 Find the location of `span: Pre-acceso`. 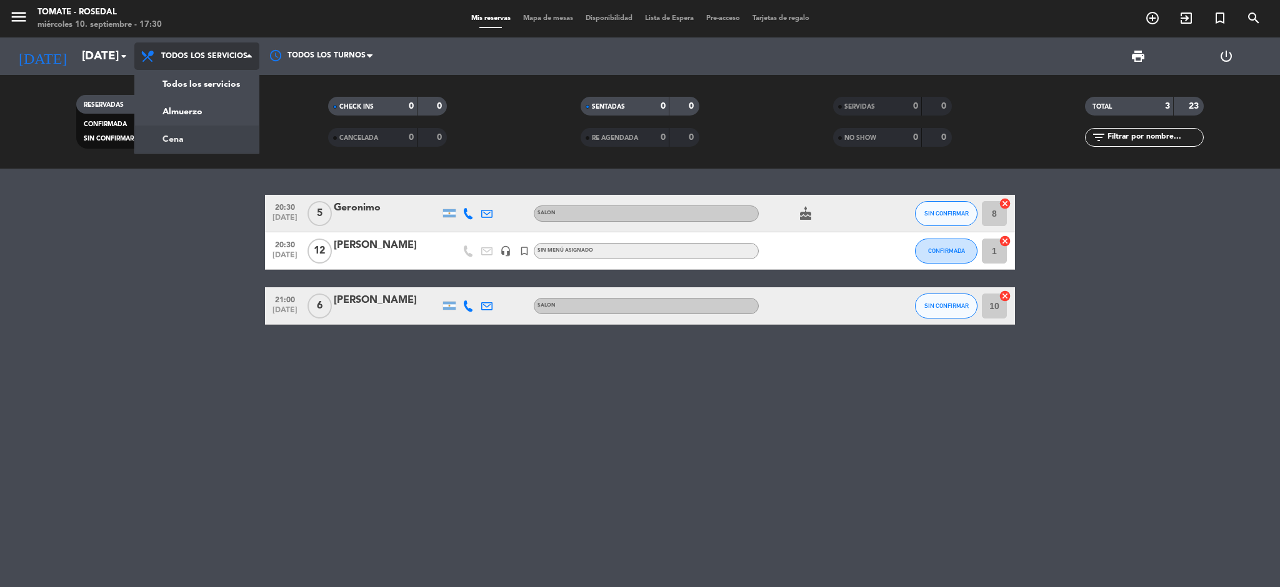

span: Pre-acceso is located at coordinates (723, 18).